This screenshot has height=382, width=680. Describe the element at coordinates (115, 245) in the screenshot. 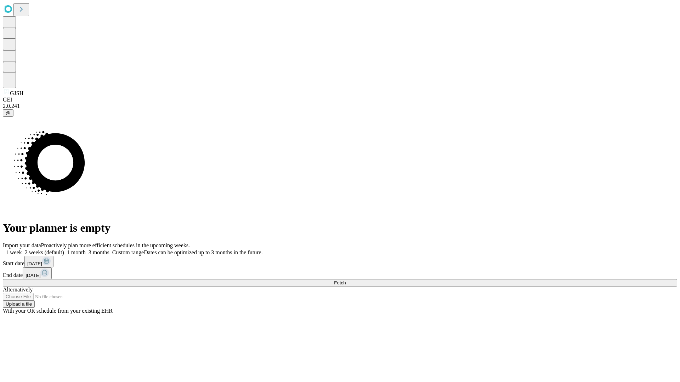

I see `span: Proactively plan more efficient schedules in the upcoming weeks.` at that location.